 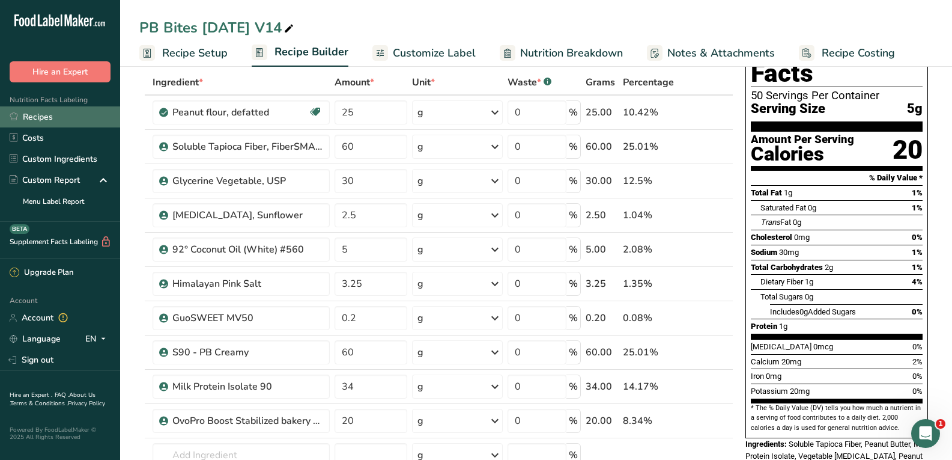 I want to click on div: 2.08%, so click(x=650, y=249).